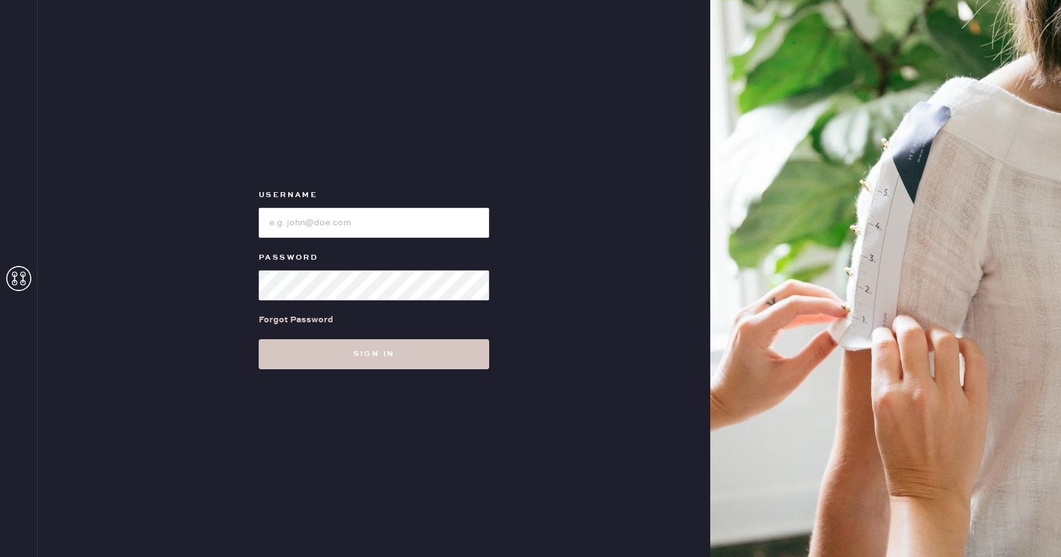 The height and width of the screenshot is (557, 1061). What do you see at coordinates (296, 320) in the screenshot?
I see `div: Forgot Password` at bounding box center [296, 320].